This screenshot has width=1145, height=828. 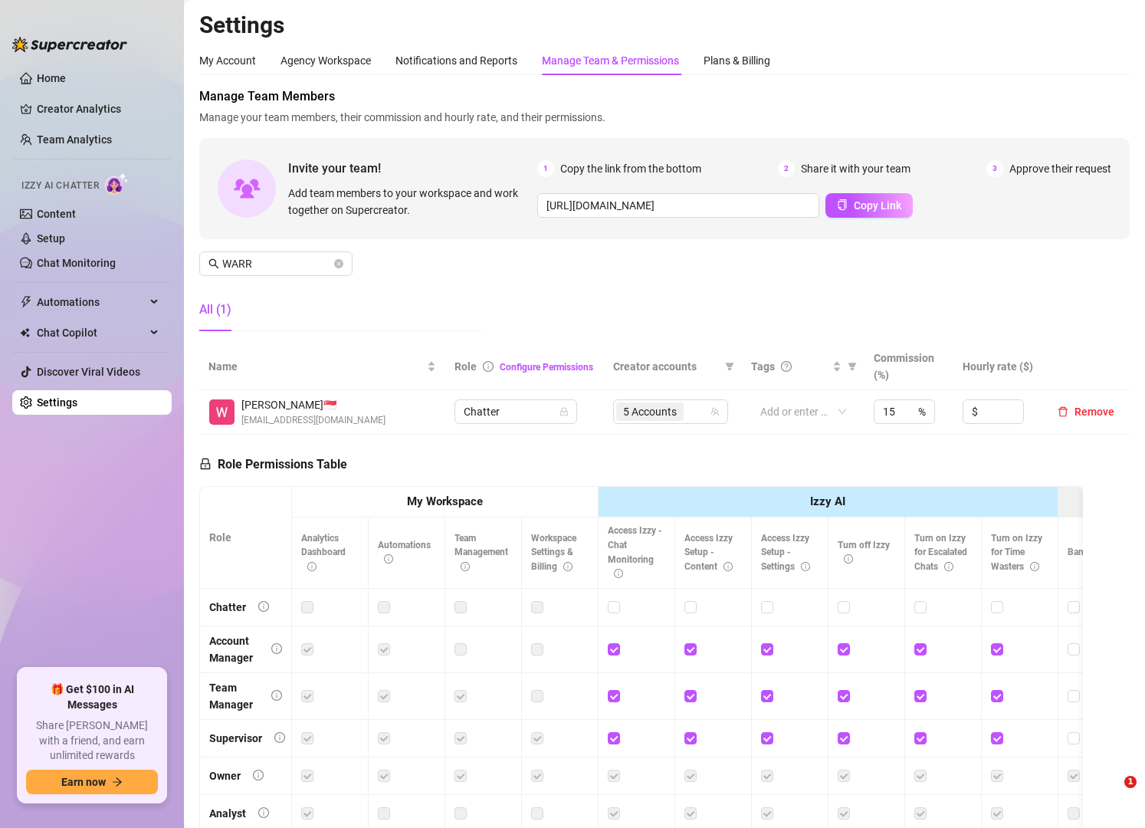 I want to click on a: Team Analytics, so click(x=74, y=139).